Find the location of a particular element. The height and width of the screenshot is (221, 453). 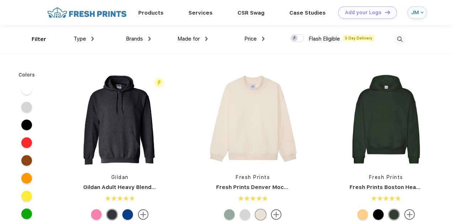

div: Ash Grey is located at coordinates (245, 214).